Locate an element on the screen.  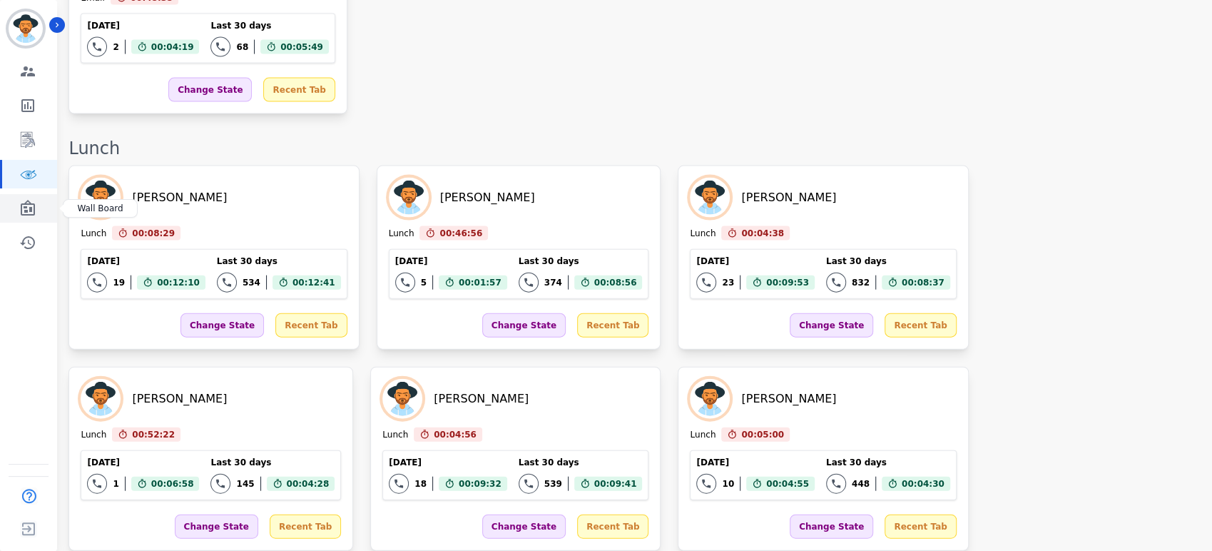
span: 00:01:57 is located at coordinates (480, 283).